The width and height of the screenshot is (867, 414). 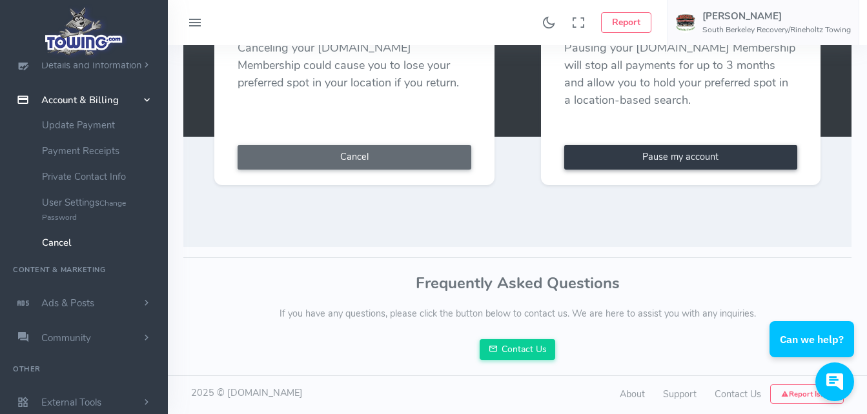 What do you see at coordinates (100, 125) in the screenshot?
I see `a: Update Payment` at bounding box center [100, 125].